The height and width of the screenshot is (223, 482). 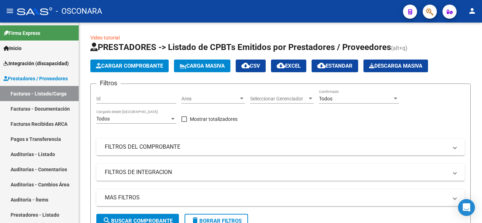 I want to click on button: Descarga Masiva, so click(x=395, y=66).